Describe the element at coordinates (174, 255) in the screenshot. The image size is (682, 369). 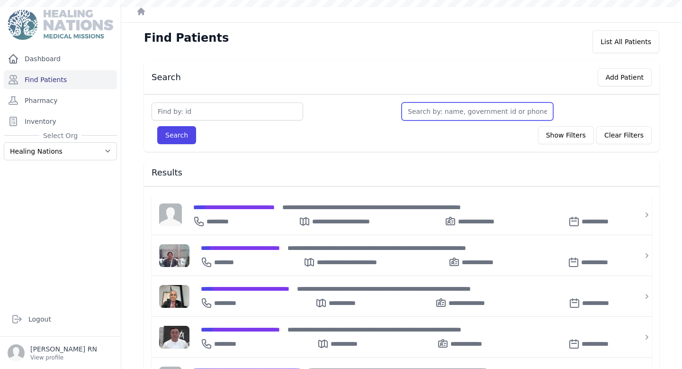
I see `img: ZrzjbAcN3TXD2h394lhzgCYp5GXrxnECo3zmNoq+P8DcYupV1B3BKgAAAAldEVYdGRhdGU6Y3JlYXRlADIwMjQtMDItMjNUMT...` at that location.